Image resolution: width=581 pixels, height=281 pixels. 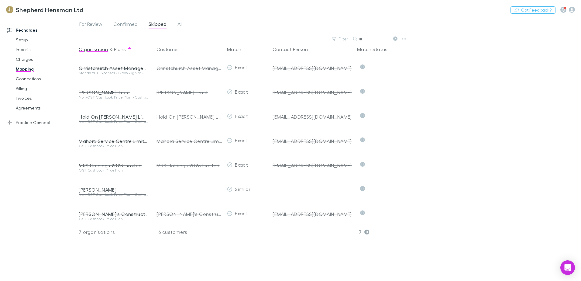 What do you see at coordinates (46, 69) in the screenshot?
I see `a: Mapping` at bounding box center [46, 69].